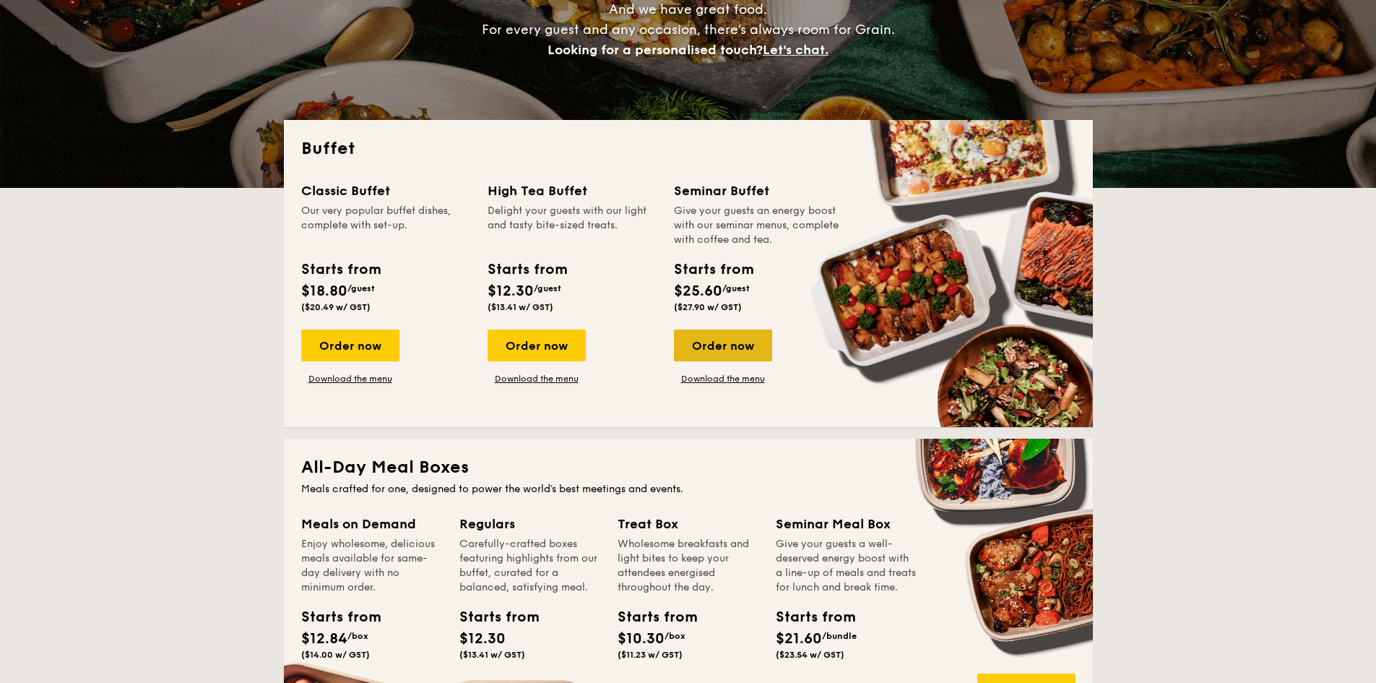 The height and width of the screenshot is (683, 1376). What do you see at coordinates (799, 639) in the screenshot?
I see `span: $21.60` at bounding box center [799, 639].